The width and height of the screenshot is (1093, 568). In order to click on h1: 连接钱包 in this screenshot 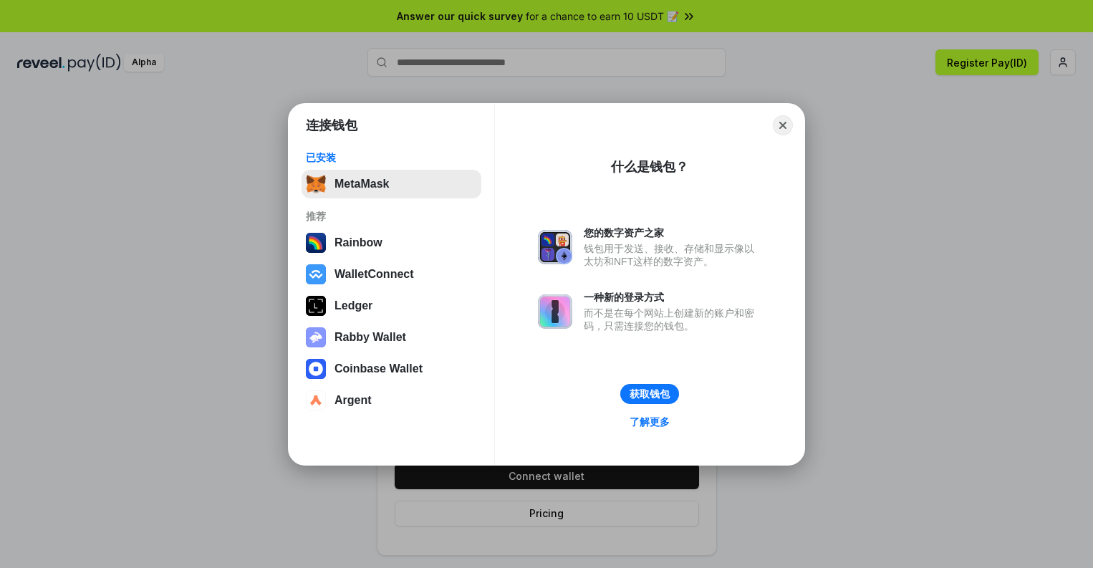, I will do `click(332, 125)`.